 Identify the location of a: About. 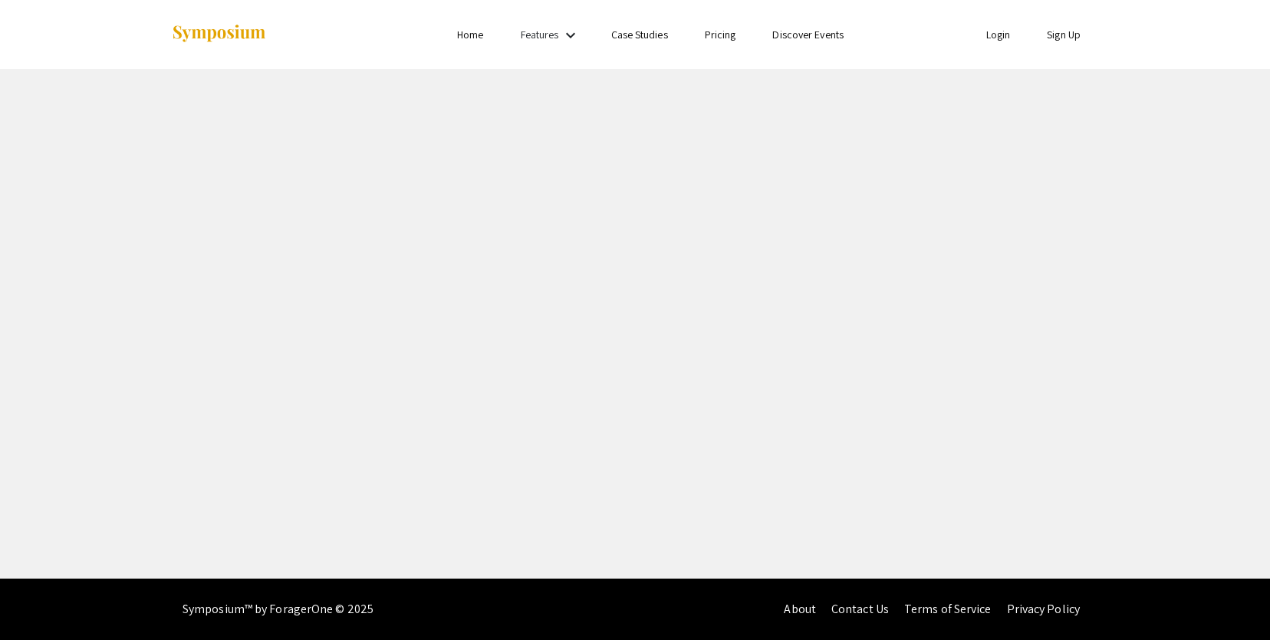
(800, 608).